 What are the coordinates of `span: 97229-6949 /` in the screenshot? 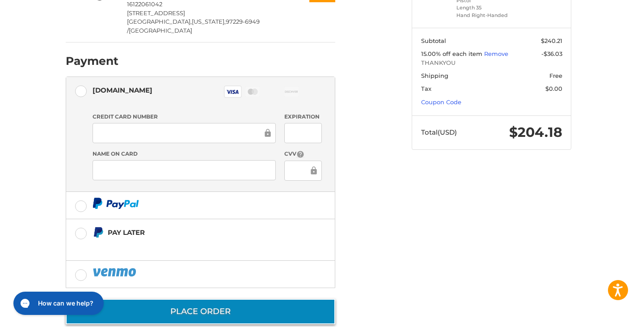 It's located at (193, 26).